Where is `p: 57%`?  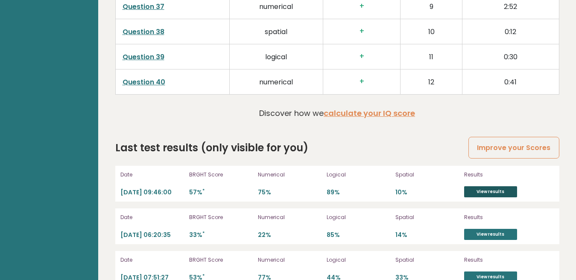 p: 57% is located at coordinates (221, 192).